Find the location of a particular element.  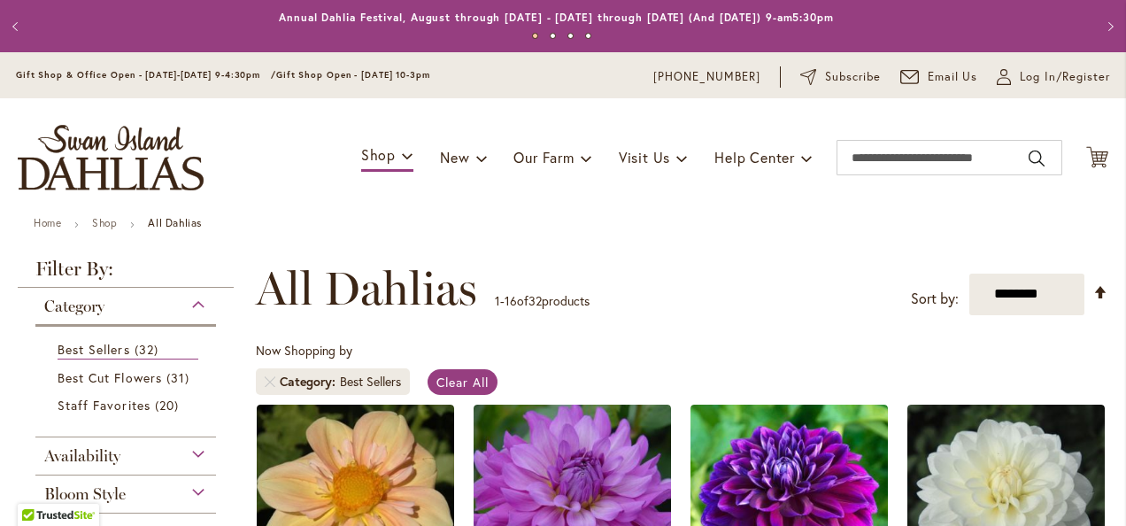

span: All Dahlias is located at coordinates (366, 288).